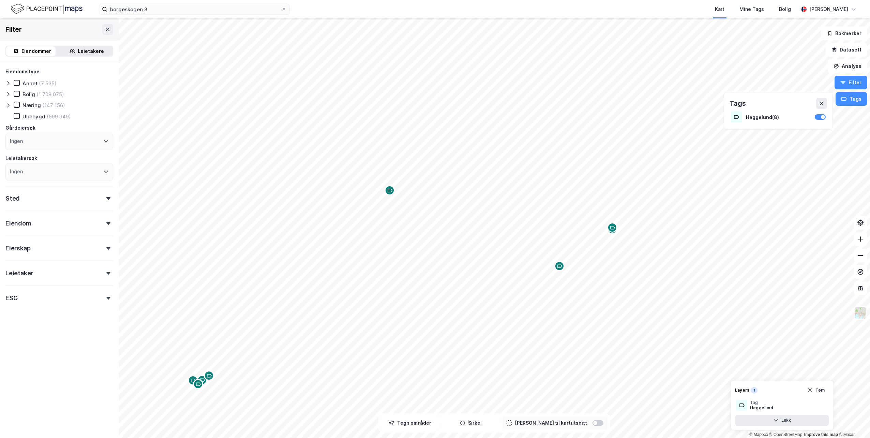 The height and width of the screenshot is (438, 870). Describe the element at coordinates (19, 273) in the screenshot. I see `div: Leietaker` at that location.